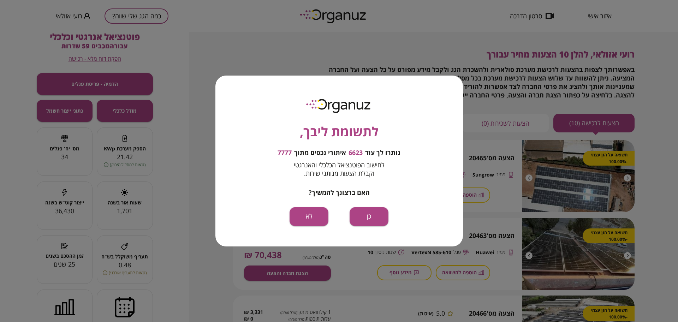  What do you see at coordinates (339, 105) in the screenshot?
I see `img: logo` at bounding box center [339, 105].